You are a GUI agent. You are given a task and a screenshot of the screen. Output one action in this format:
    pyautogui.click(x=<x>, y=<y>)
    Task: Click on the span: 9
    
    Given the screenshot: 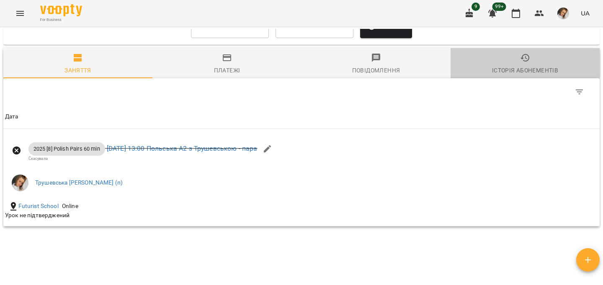 What is the action you would take?
    pyautogui.click(x=475, y=7)
    